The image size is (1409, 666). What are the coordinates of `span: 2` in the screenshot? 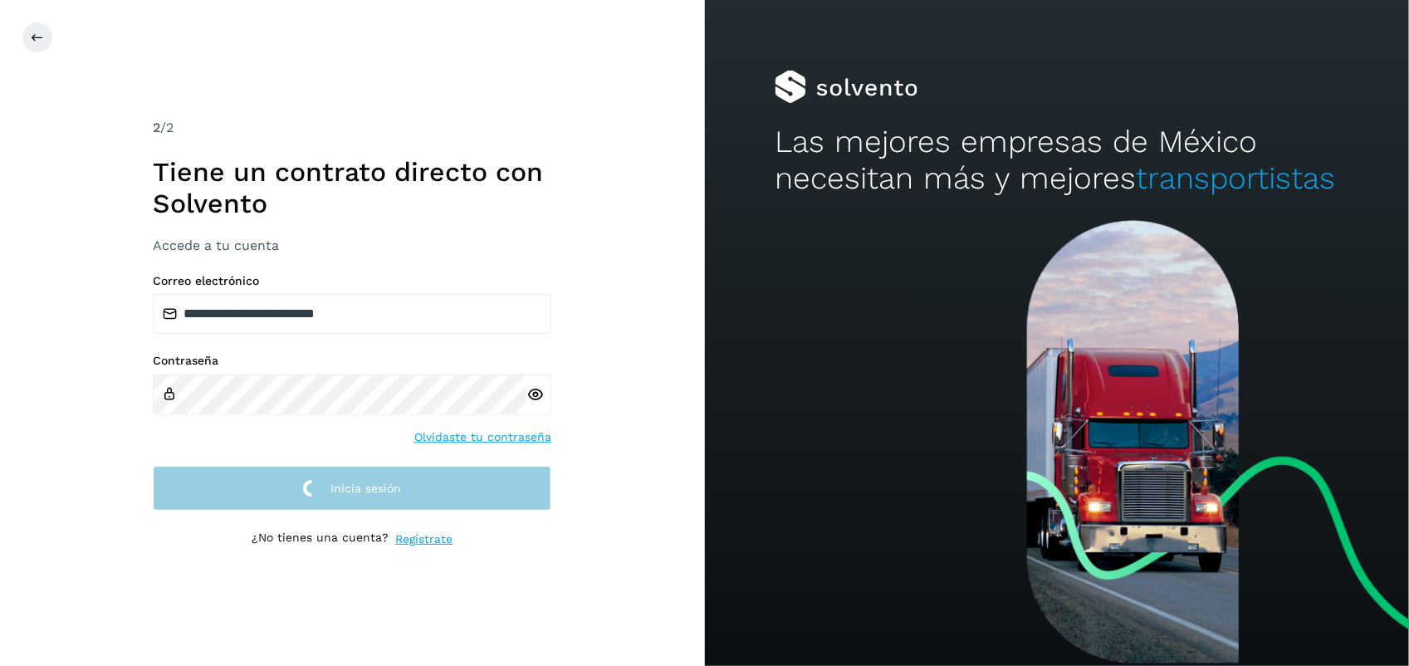 It's located at (156, 127).